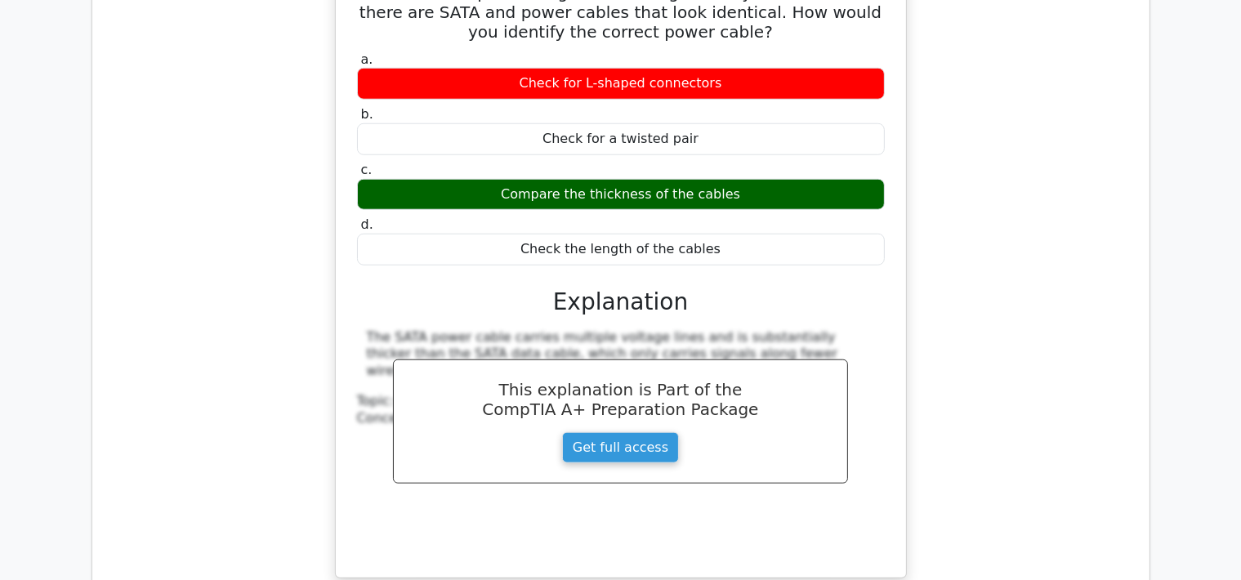 The image size is (1241, 580). Describe the element at coordinates (621, 302) in the screenshot. I see `h3: Explanation` at that location.